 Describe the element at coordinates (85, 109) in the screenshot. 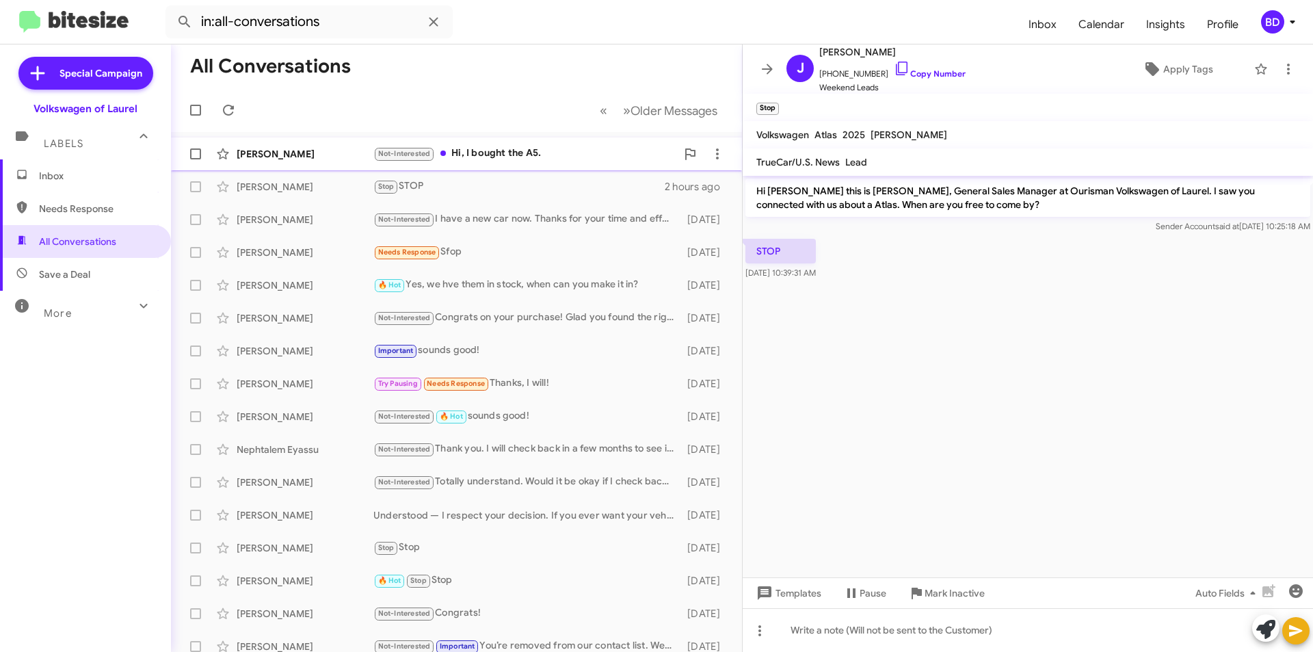

I see `div: Volkswagen of Laurel` at that location.